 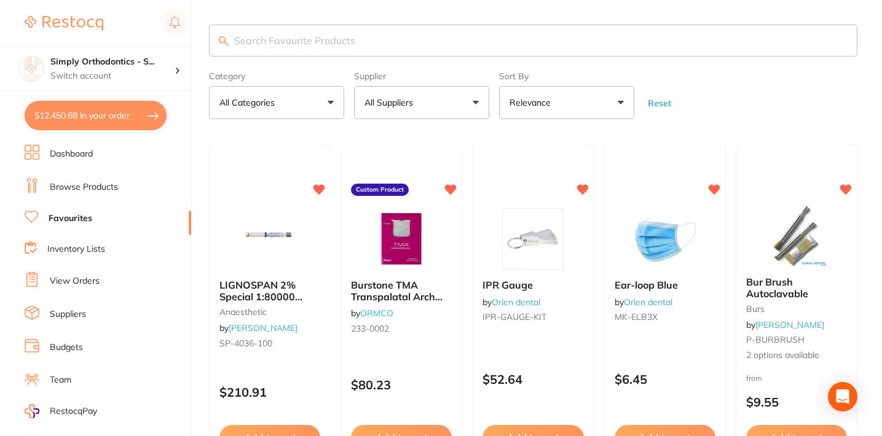 I want to click on p: All Suppliers, so click(x=391, y=103).